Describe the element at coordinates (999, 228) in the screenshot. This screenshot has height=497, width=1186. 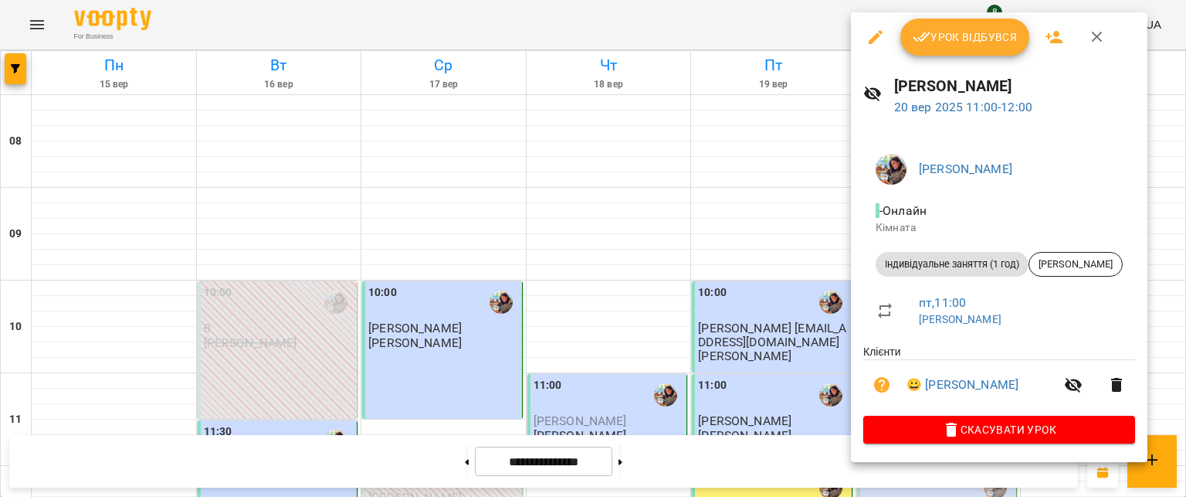
I see `p: Кімната` at that location.